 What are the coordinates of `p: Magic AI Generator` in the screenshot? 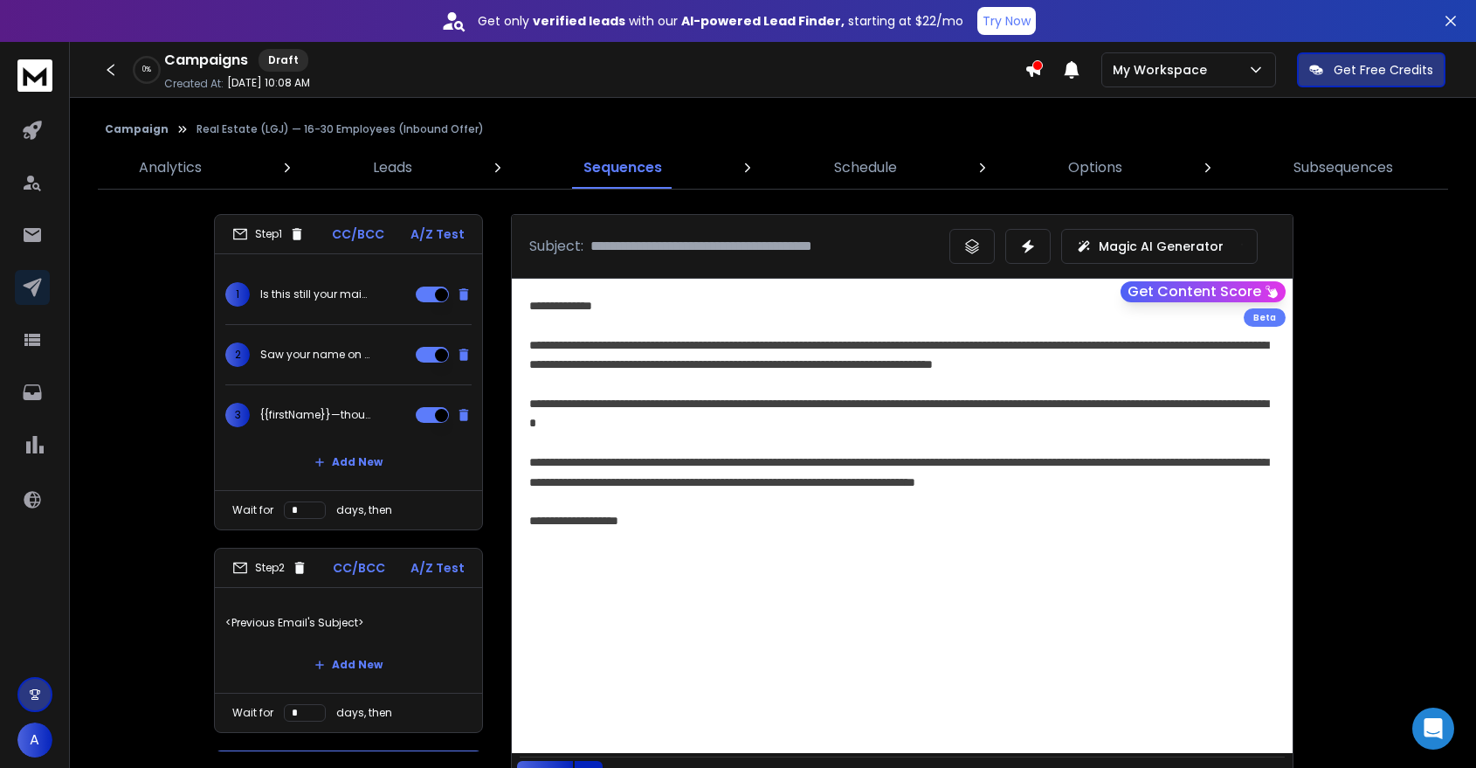 It's located at (1161, 246).